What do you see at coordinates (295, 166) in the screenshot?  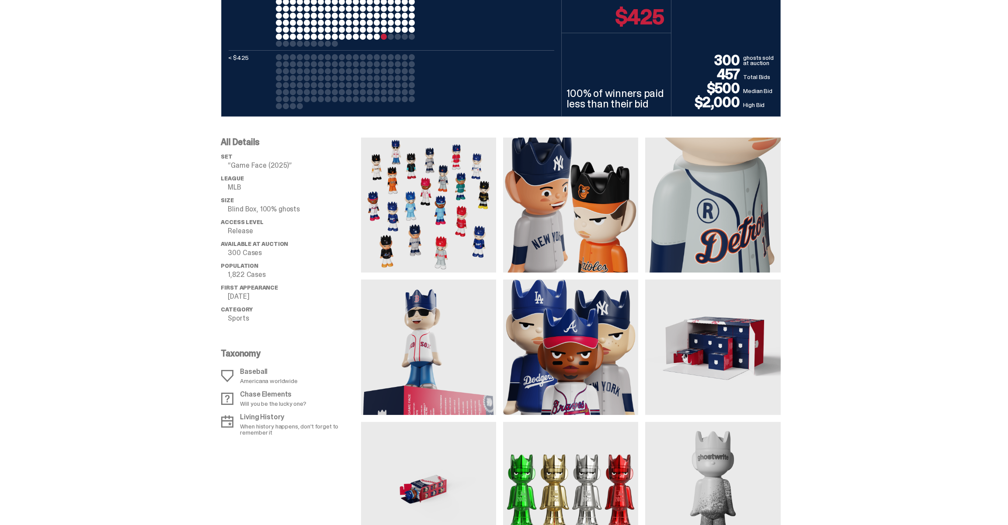 I see `p: “Game Face (2025)”` at bounding box center [295, 166].